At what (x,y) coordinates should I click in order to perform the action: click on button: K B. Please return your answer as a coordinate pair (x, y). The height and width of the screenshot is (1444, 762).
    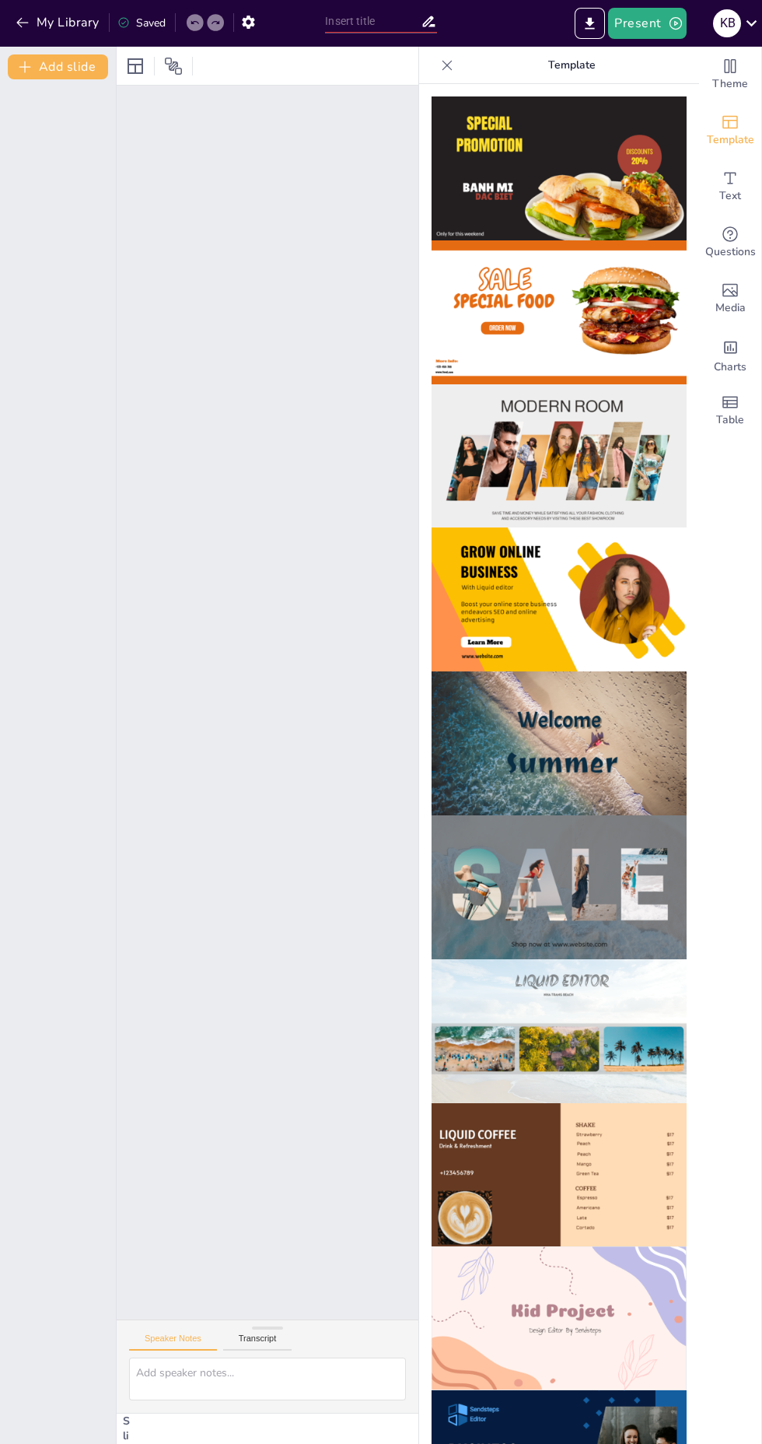
    Looking at the image, I should click on (727, 23).